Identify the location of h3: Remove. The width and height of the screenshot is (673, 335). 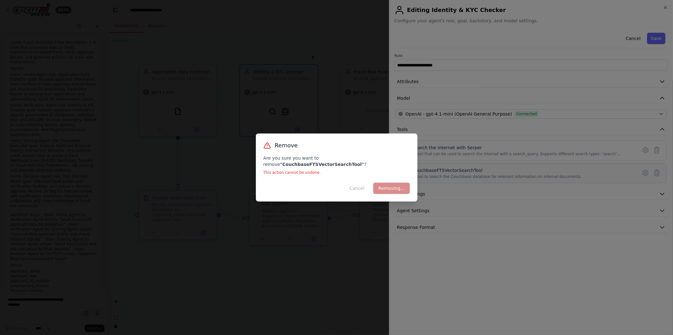
(286, 146).